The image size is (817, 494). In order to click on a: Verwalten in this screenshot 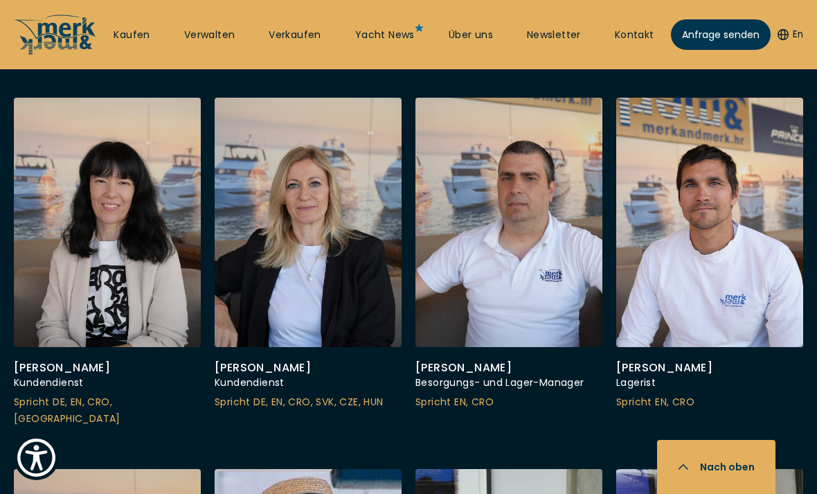, I will do `click(210, 35)`.